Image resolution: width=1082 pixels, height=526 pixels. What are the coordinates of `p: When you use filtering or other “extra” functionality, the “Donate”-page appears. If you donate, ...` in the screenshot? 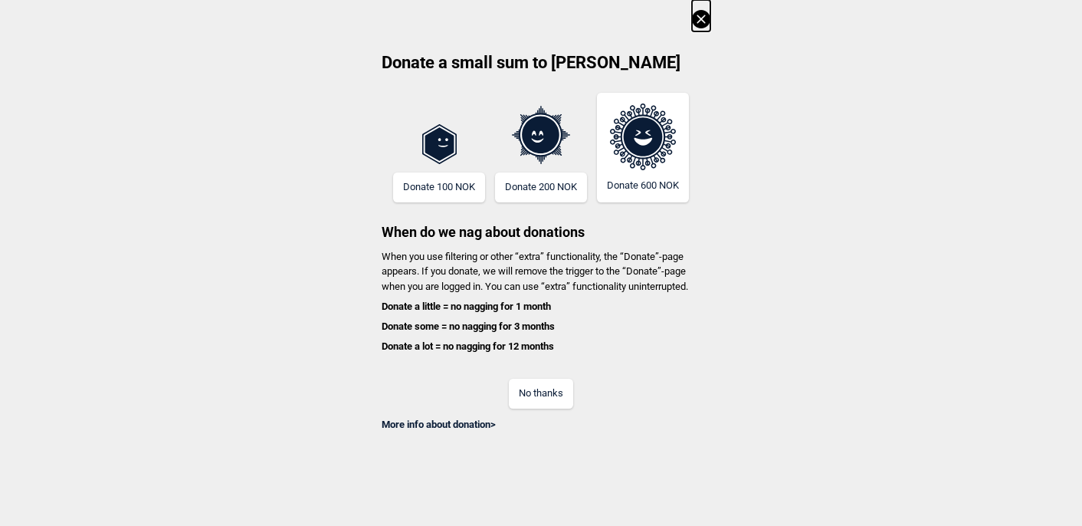 It's located at (541, 301).